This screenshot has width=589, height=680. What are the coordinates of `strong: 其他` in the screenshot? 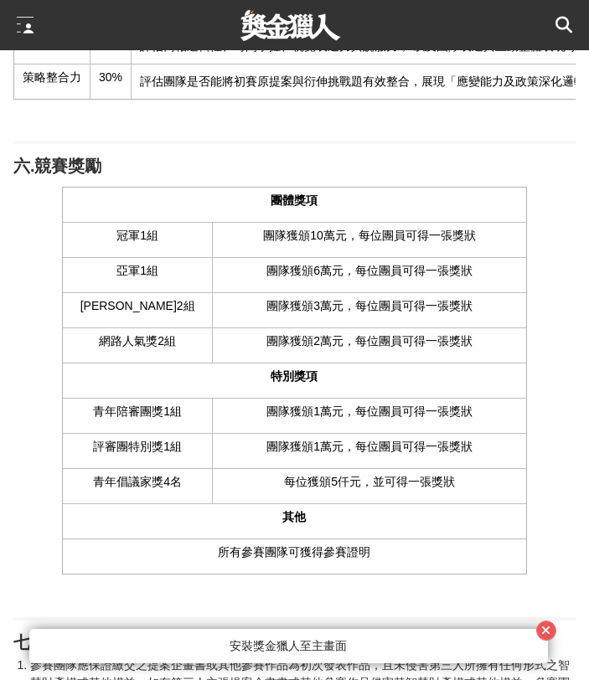 It's located at (294, 517).